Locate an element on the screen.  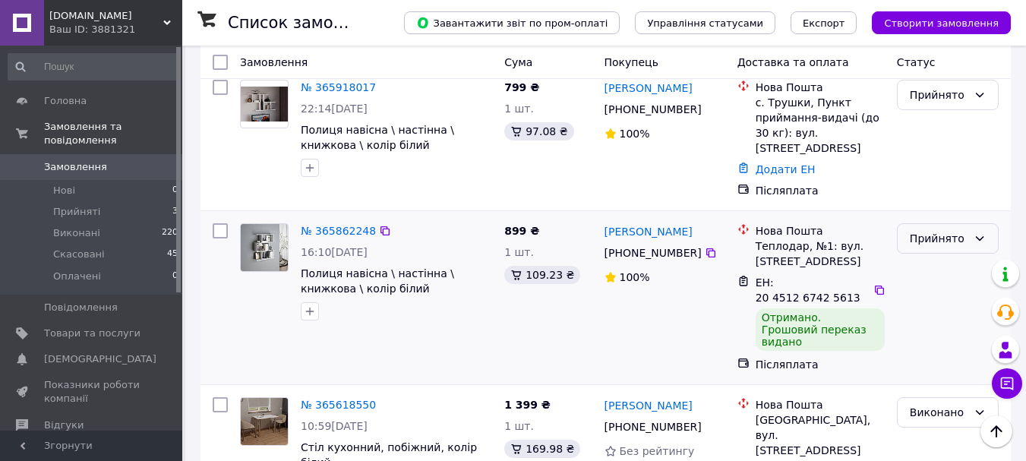
span: Експорт is located at coordinates (824, 23).